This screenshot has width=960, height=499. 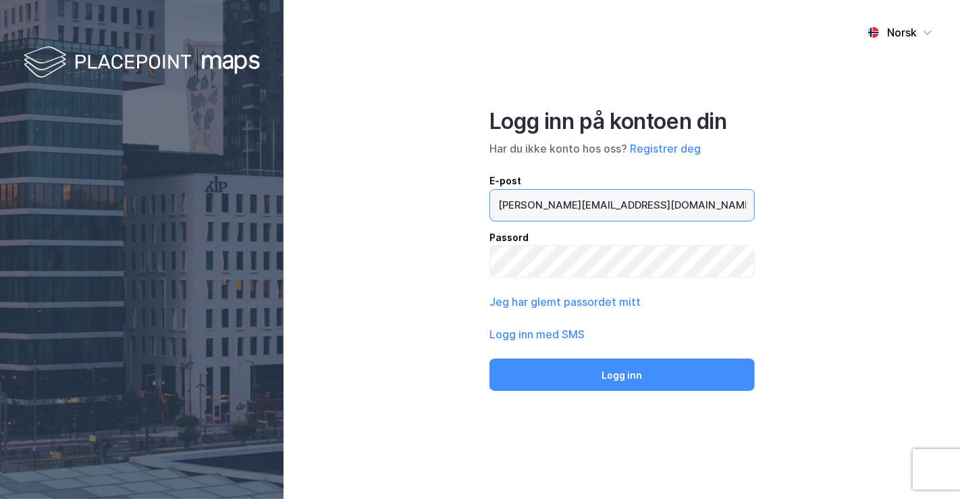 I want to click on div: Har du ikke konto hos oss?, so click(x=622, y=149).